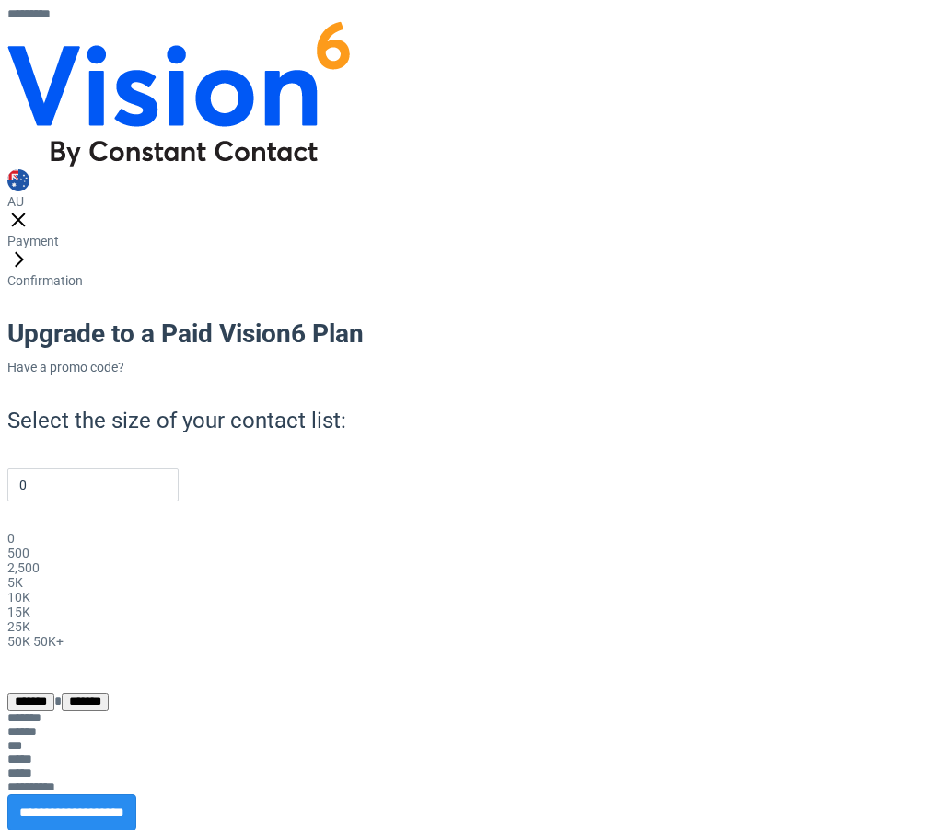  I want to click on span: 25K, so click(18, 627).